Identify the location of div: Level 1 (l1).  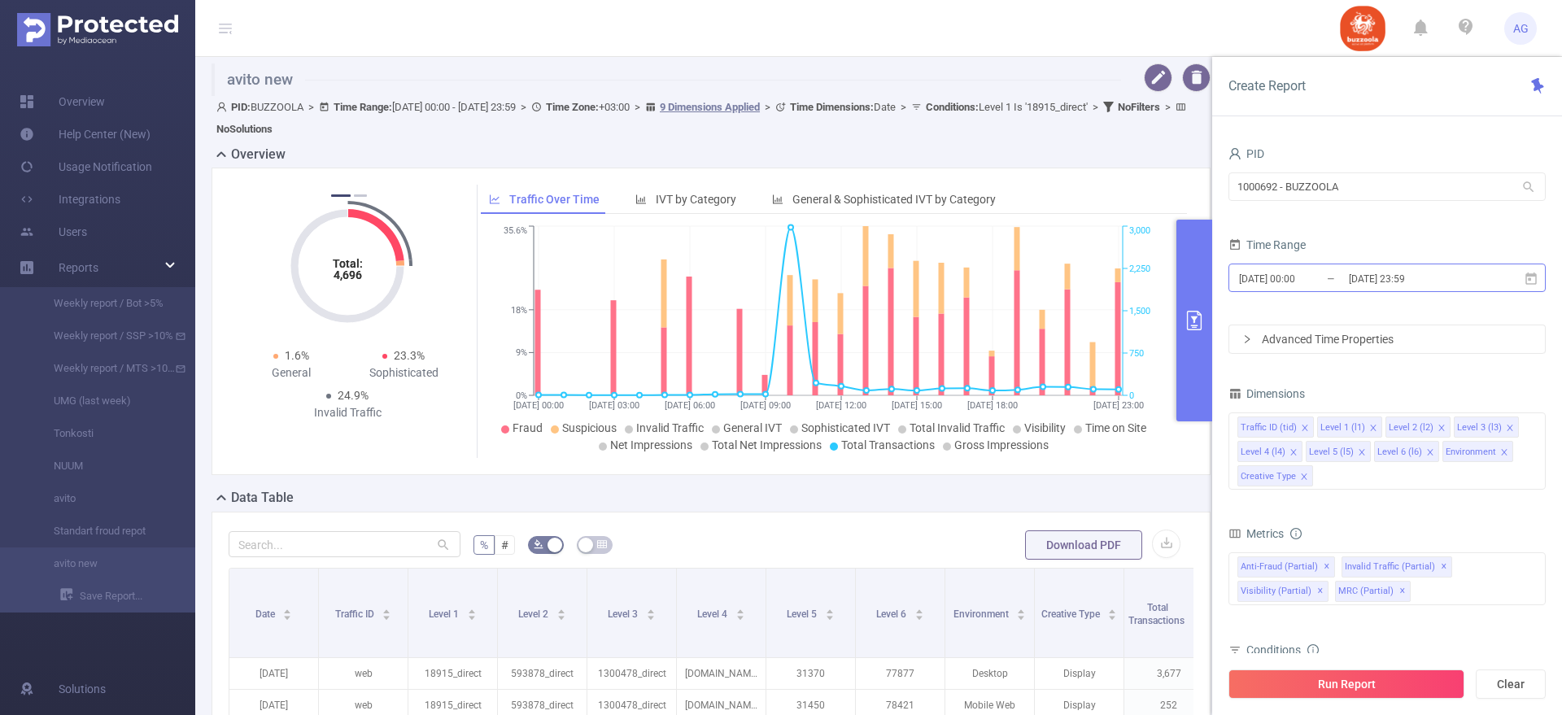
(1343, 428).